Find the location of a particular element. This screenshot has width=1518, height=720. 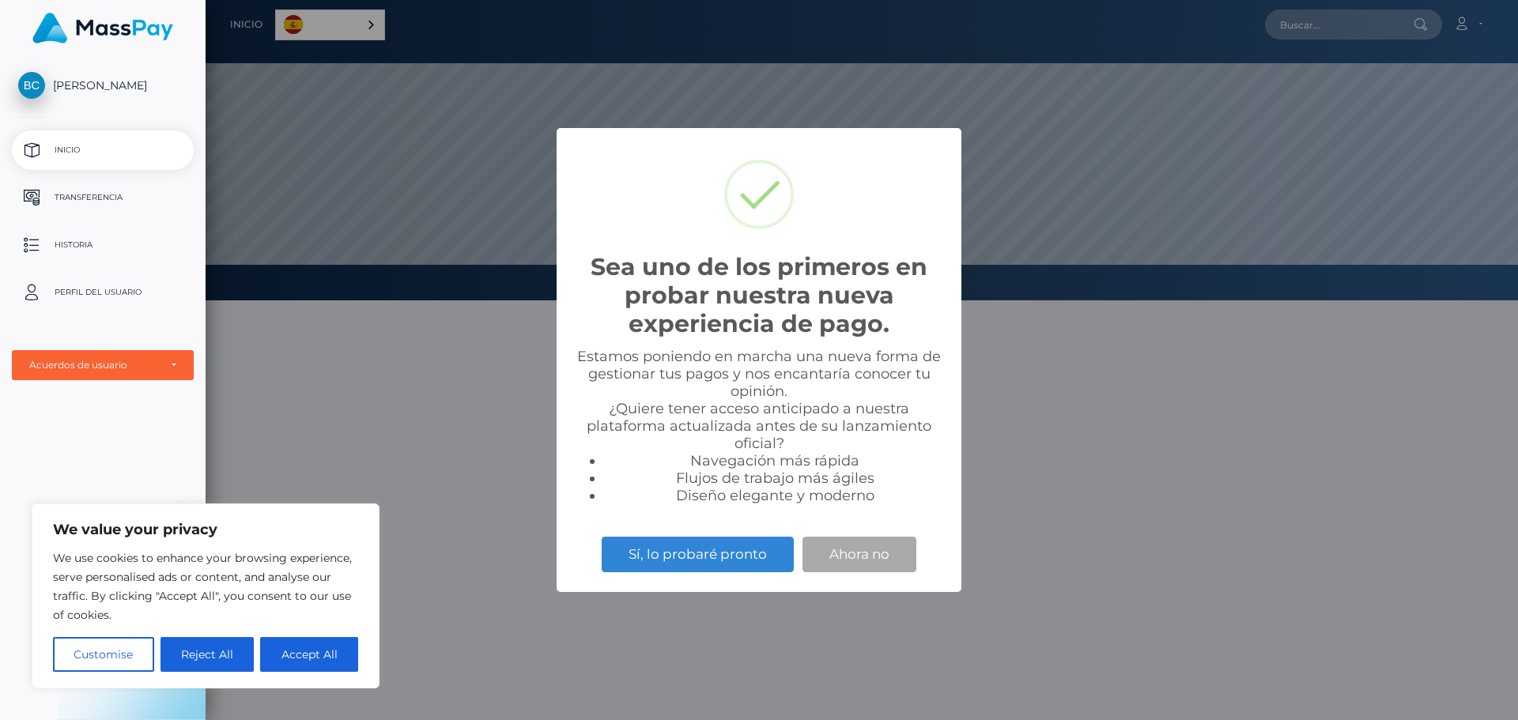

div: Acuerdos de usuario is located at coordinates (94, 365).